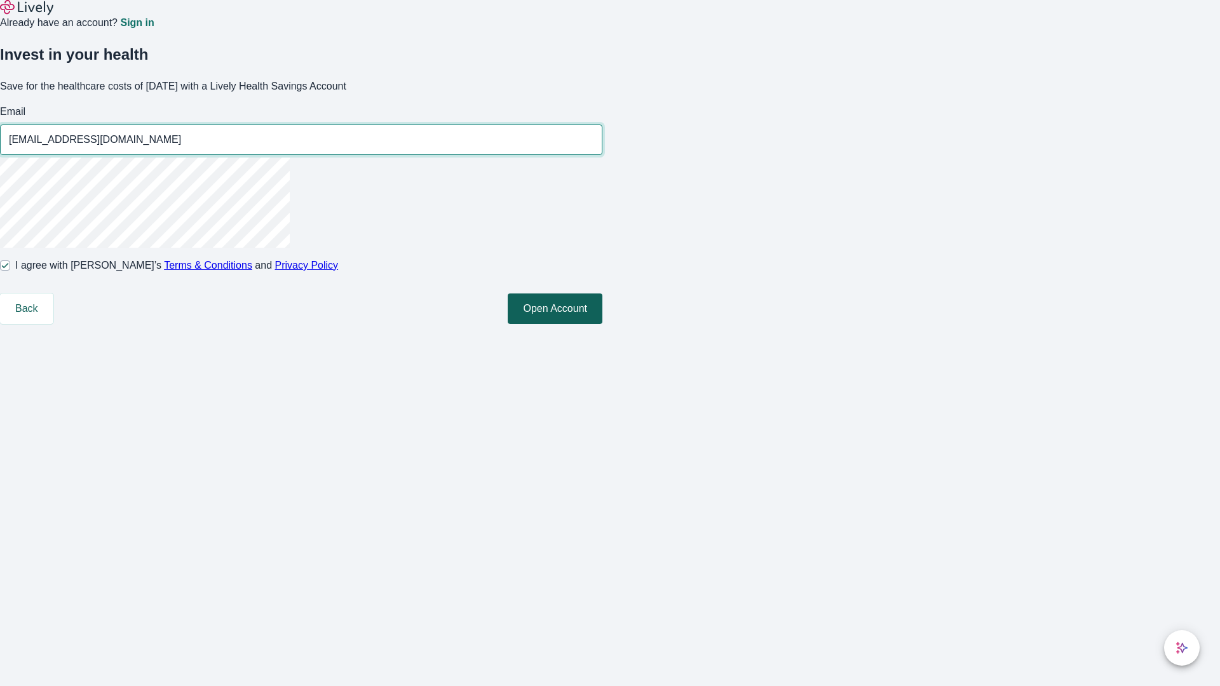 The image size is (1220, 686). Describe the element at coordinates (137, 23) in the screenshot. I see `div: Sign in` at that location.